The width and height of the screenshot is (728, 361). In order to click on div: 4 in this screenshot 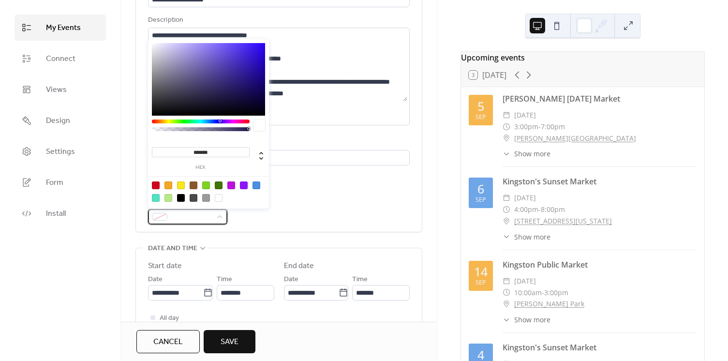, I will do `click(481, 354)`.